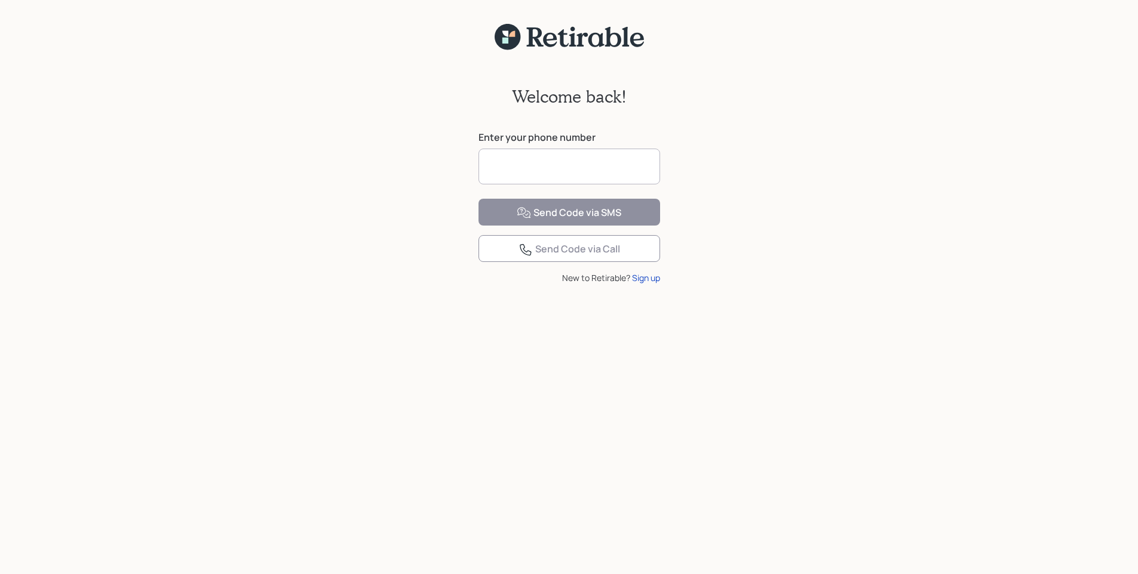  Describe the element at coordinates (569, 248) in the screenshot. I see `button: Send Code via Call` at that location.